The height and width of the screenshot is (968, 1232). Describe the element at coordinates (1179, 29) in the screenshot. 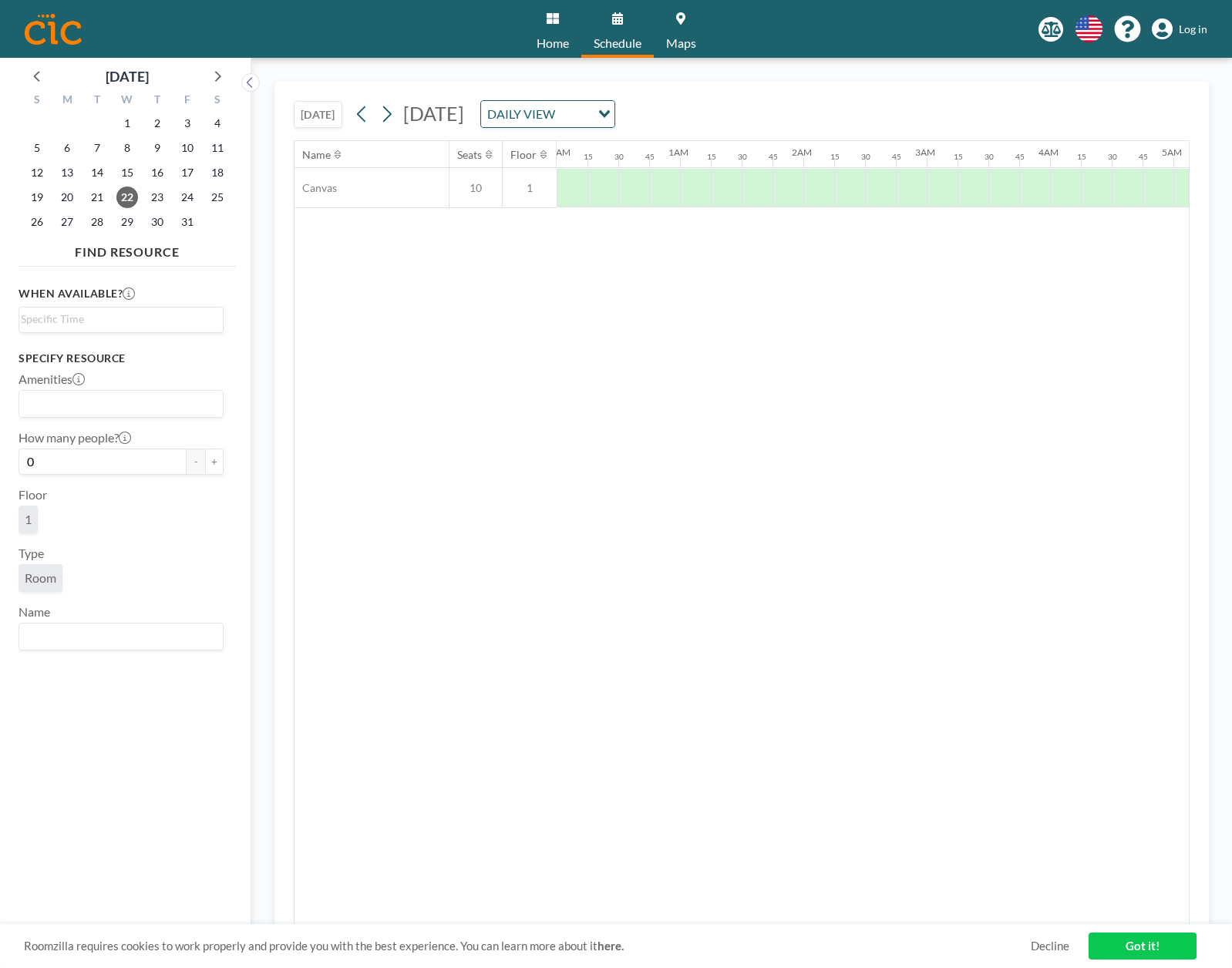

I see `a: Log in` at that location.